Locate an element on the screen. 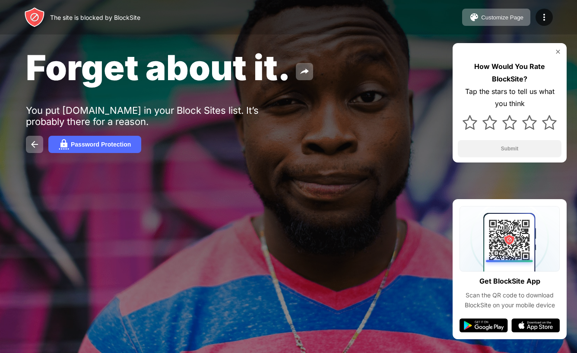 The image size is (577, 353). button: Password Protection is located at coordinates (95, 145).